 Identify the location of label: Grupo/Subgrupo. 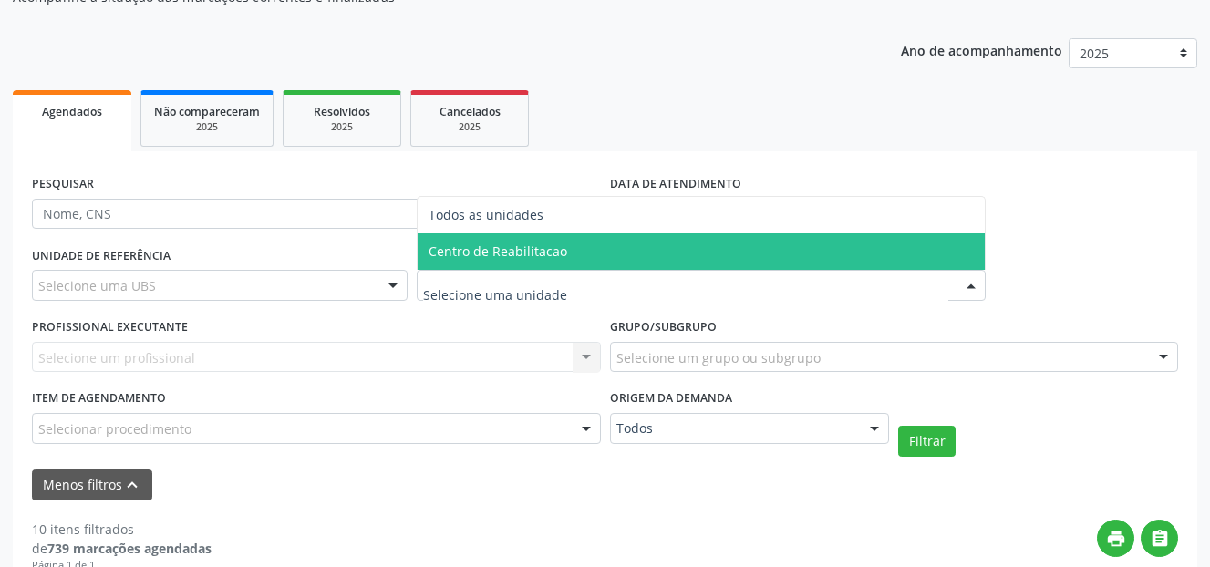
(663, 327).